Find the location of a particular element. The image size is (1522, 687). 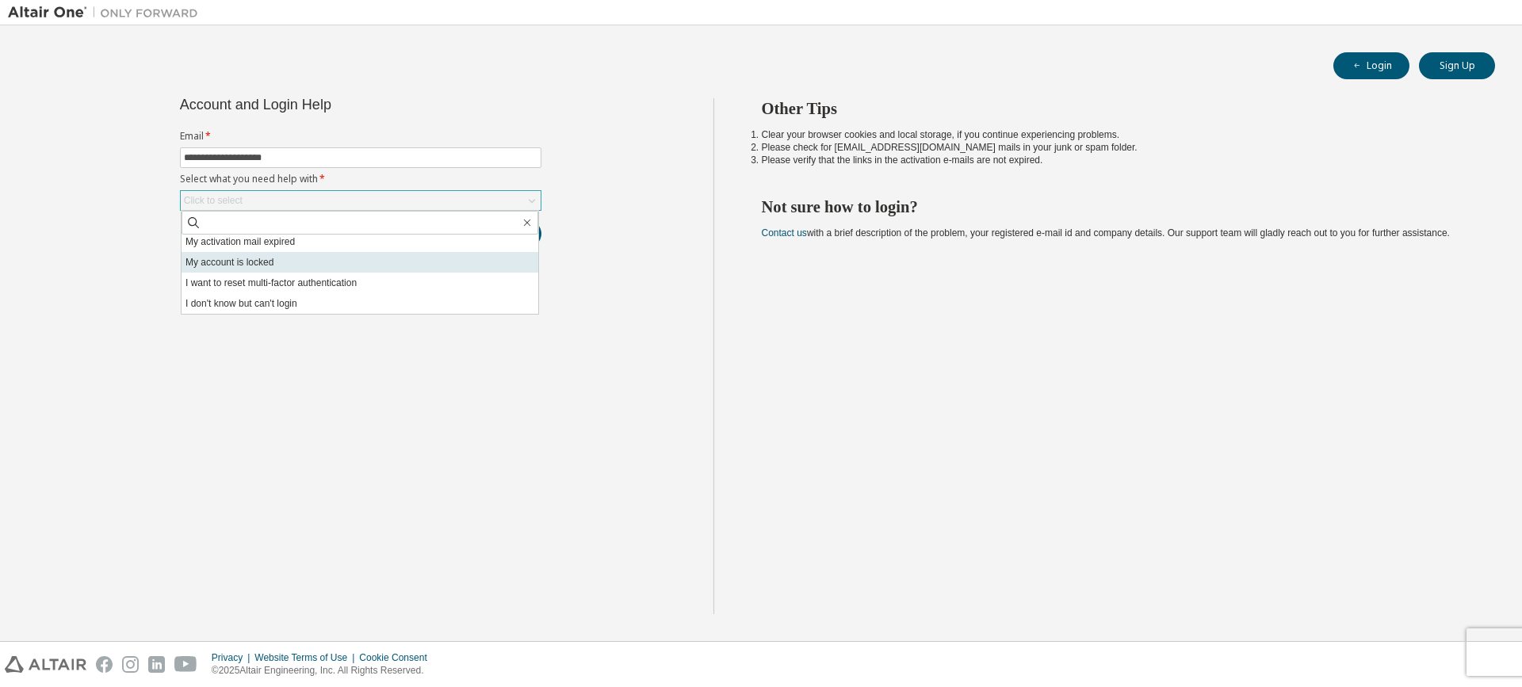

p: © 2025 Altair Engineering, Inc. All Rights Reserved. is located at coordinates (324, 671).